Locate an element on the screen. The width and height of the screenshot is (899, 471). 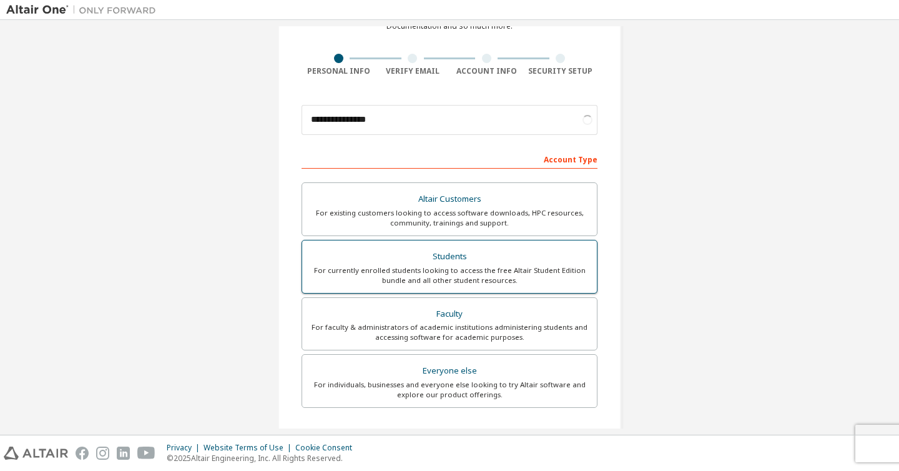
img: Altair One is located at coordinates (84, 10).